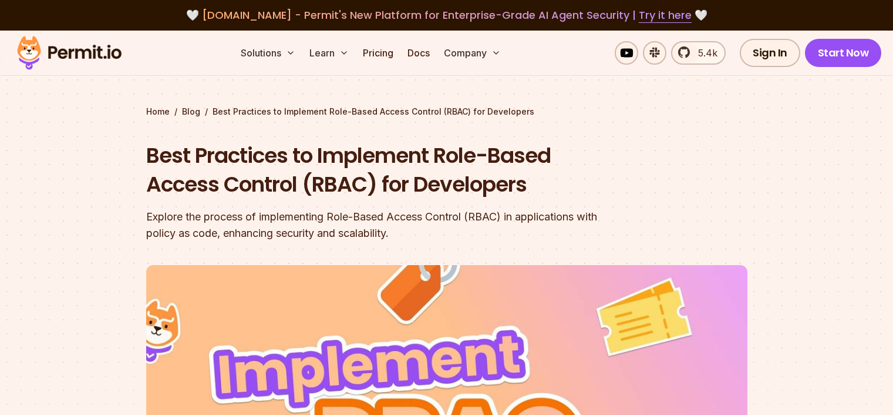  What do you see at coordinates (472, 53) in the screenshot?
I see `button: Company` at bounding box center [472, 53].